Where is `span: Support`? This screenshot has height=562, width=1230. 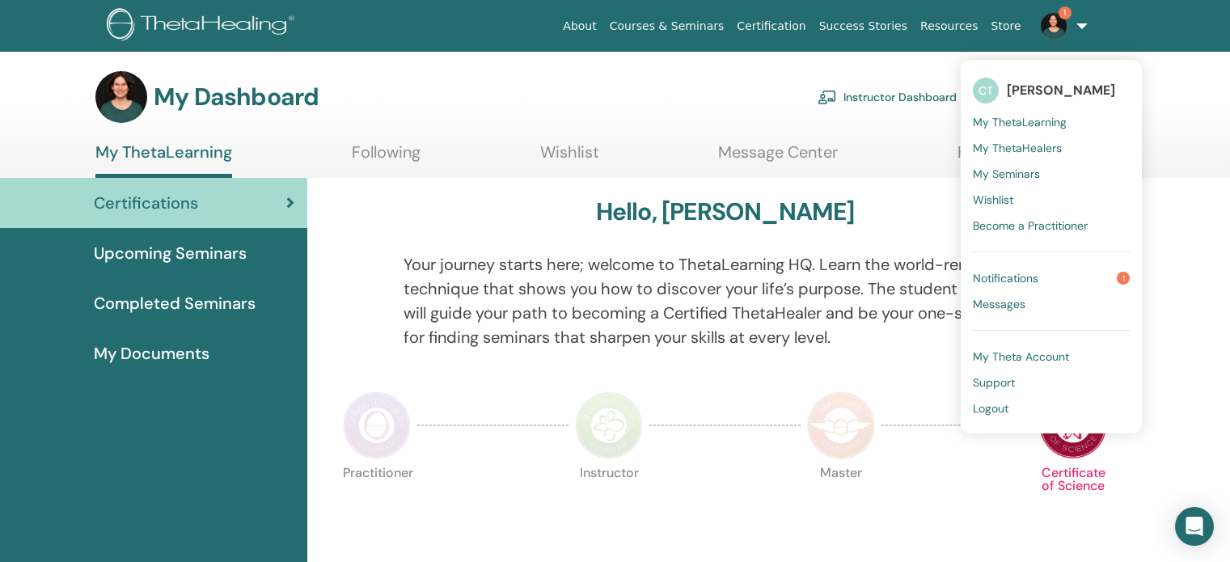
span: Support is located at coordinates (994, 383).